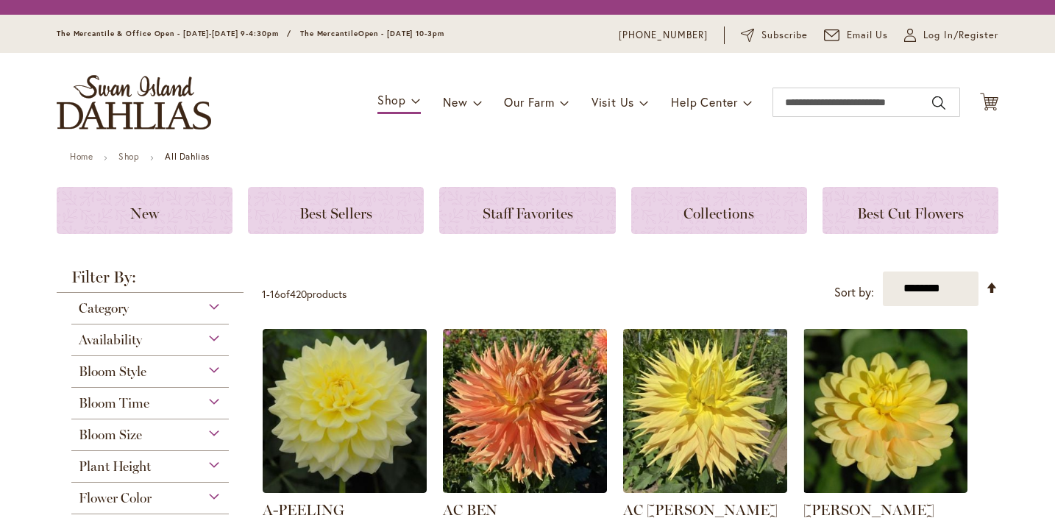  Describe the element at coordinates (857, 35) in the screenshot. I see `a: Email Us` at that location.